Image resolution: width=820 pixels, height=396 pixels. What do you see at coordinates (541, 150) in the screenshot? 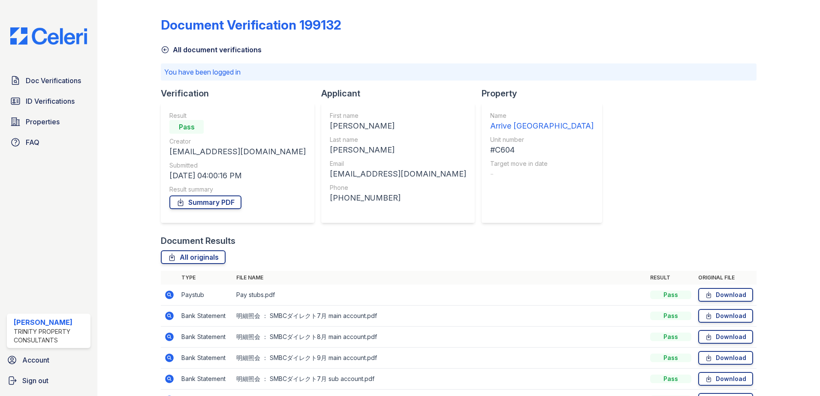
I see `div: #C604` at bounding box center [541, 150].